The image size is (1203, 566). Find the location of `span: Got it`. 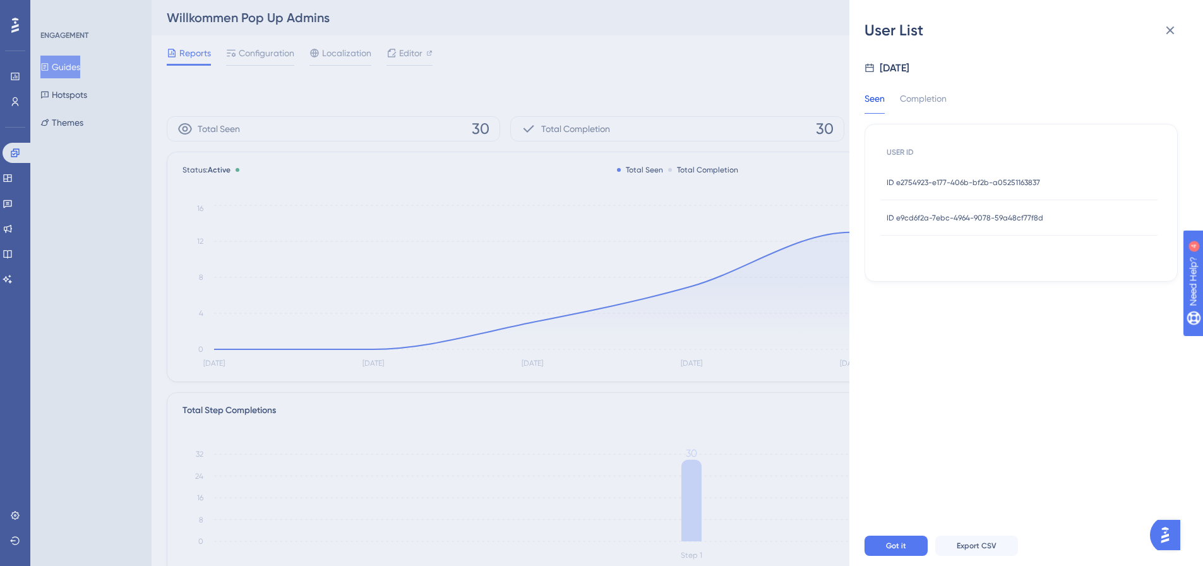

span: Got it is located at coordinates (896, 546).